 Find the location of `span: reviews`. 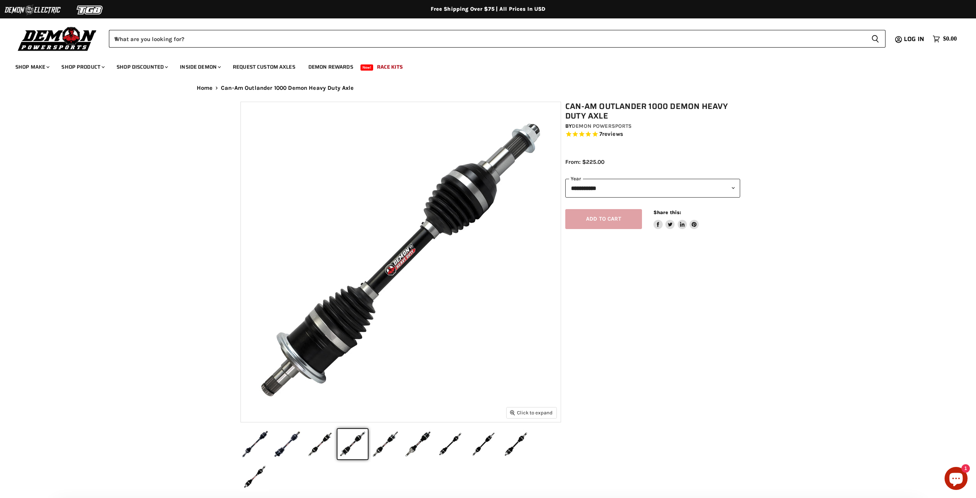

span: reviews is located at coordinates (613, 134).